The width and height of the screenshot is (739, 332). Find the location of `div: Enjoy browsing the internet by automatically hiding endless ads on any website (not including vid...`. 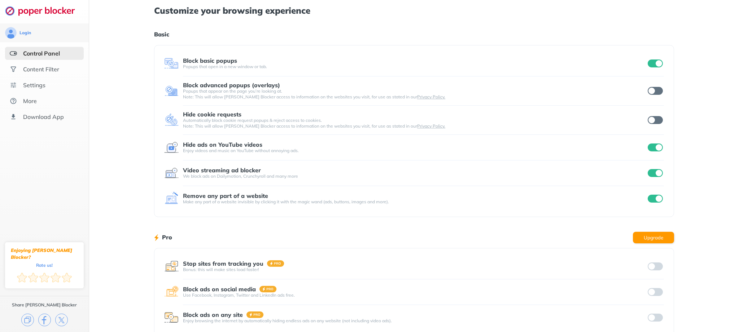

div: Enjoy browsing the internet by automatically hiding endless ads on any website (not including vid... is located at coordinates (415, 321).